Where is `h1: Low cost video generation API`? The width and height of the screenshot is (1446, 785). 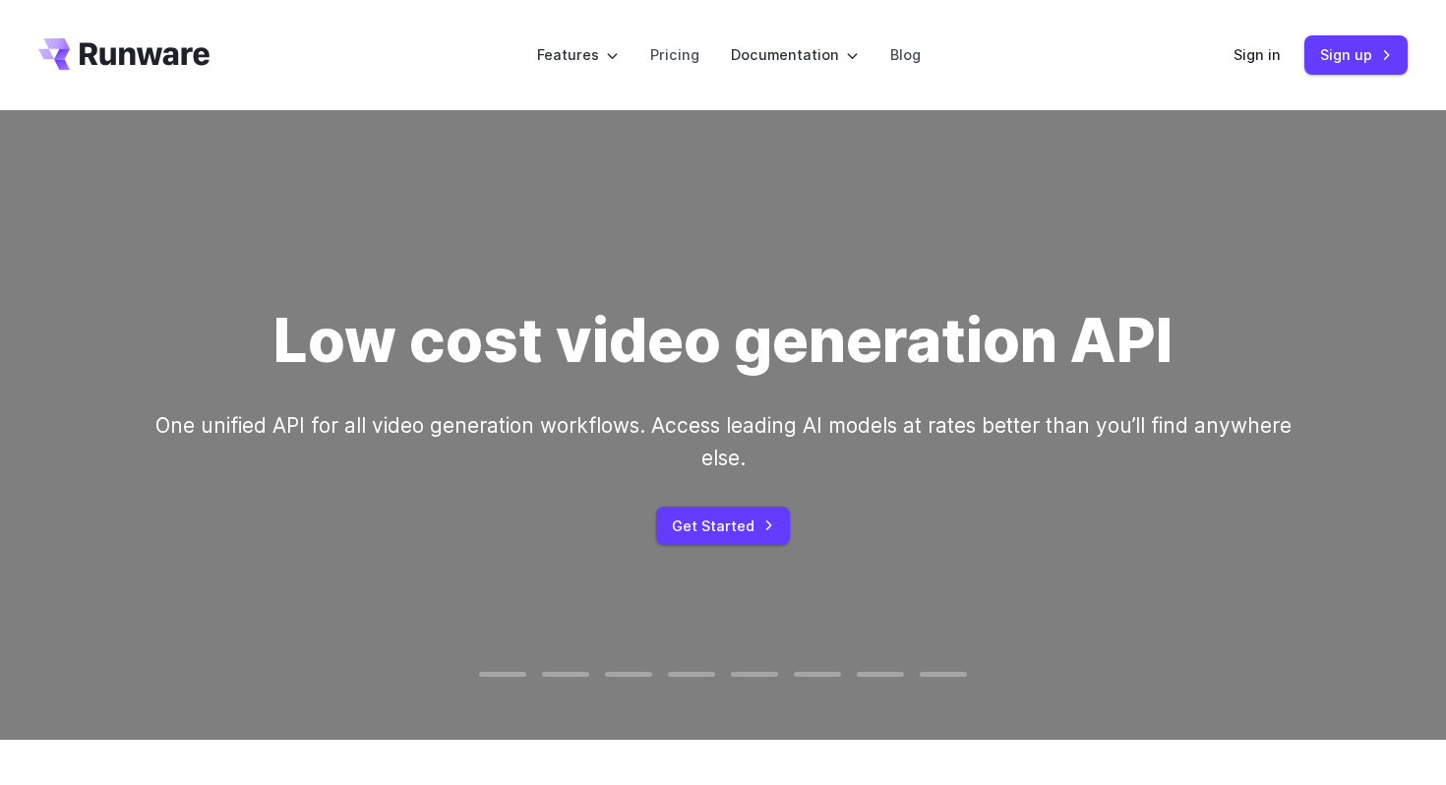
h1: Low cost video generation API is located at coordinates (723, 341).